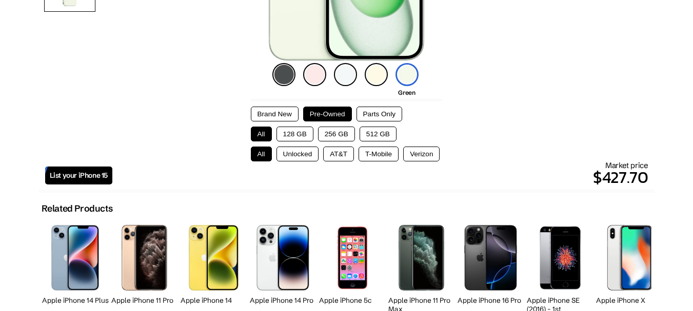 The height and width of the screenshot is (311, 693). Describe the element at coordinates (376, 74) in the screenshot. I see `img: yellow-icon` at that location.